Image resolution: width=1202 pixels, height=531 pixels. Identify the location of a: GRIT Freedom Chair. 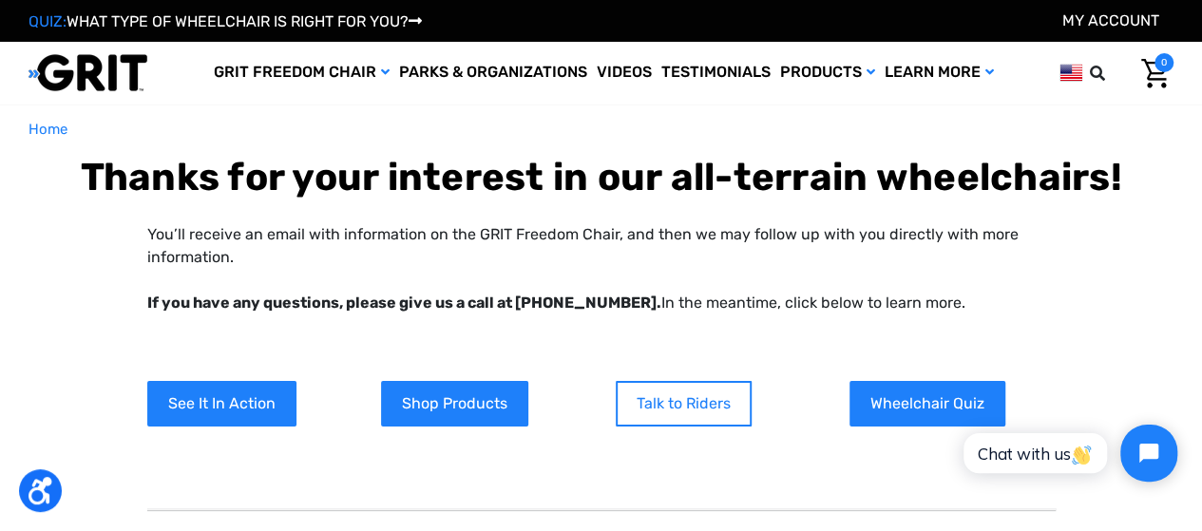
(301, 72).